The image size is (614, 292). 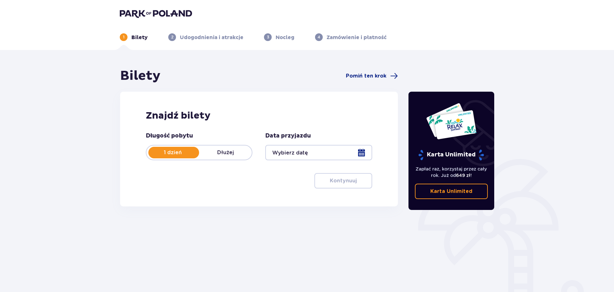 What do you see at coordinates (259, 116) in the screenshot?
I see `h2: Znajdź bilety` at bounding box center [259, 116].